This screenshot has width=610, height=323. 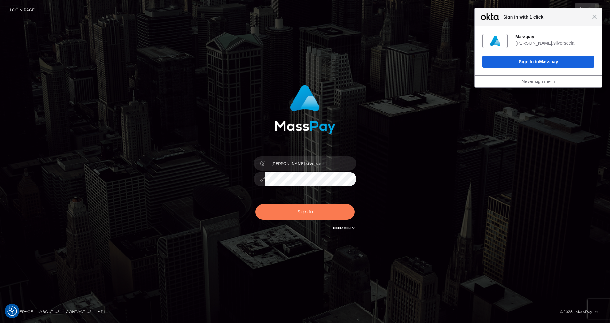 I want to click on button: Sign In toMasspay, so click(x=538, y=62).